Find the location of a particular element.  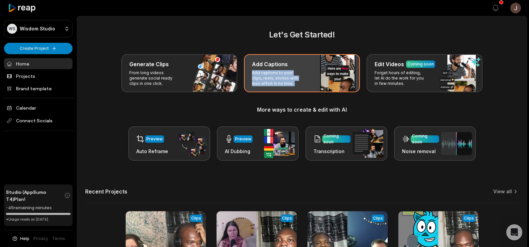

a: Home is located at coordinates (38, 63).